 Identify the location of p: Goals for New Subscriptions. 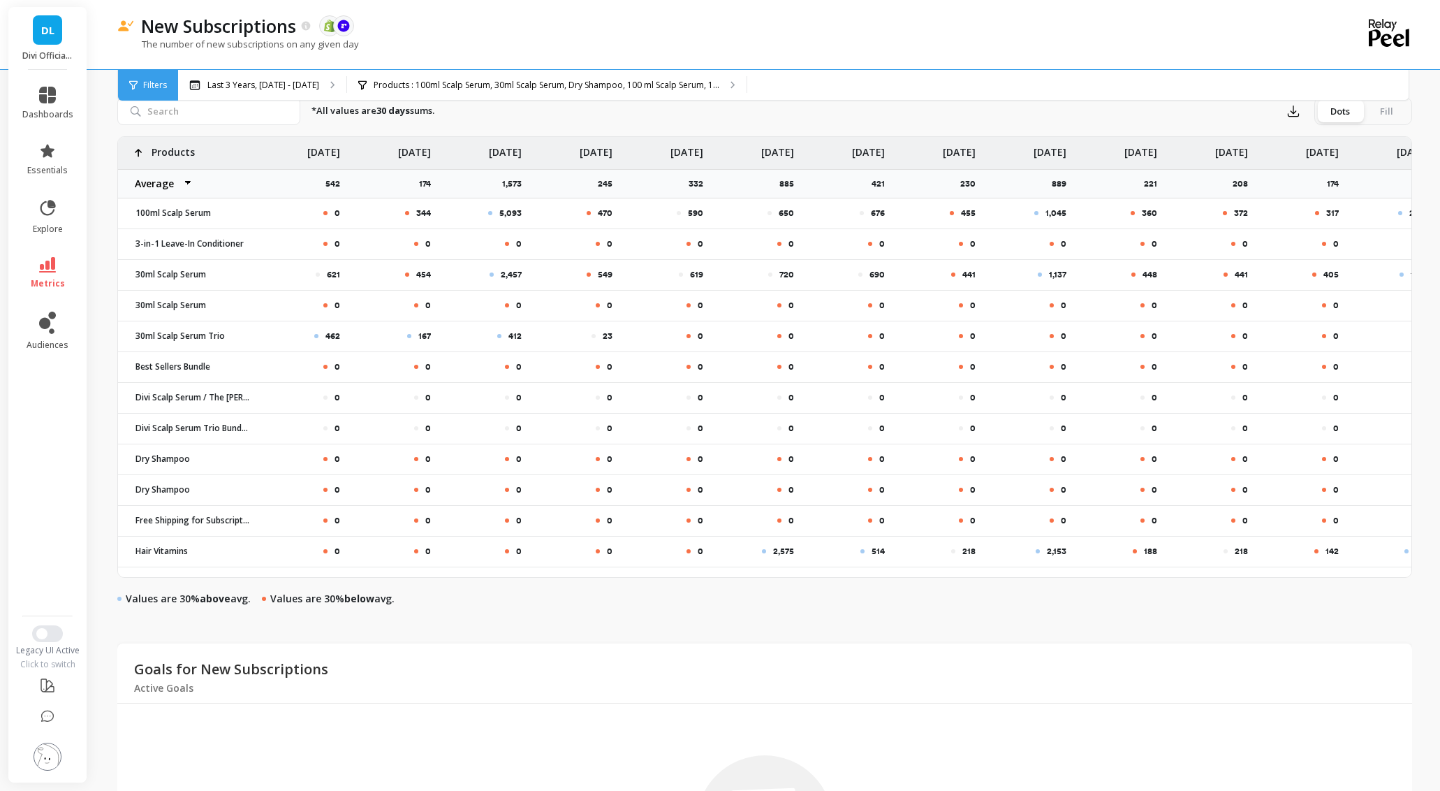
(231, 669).